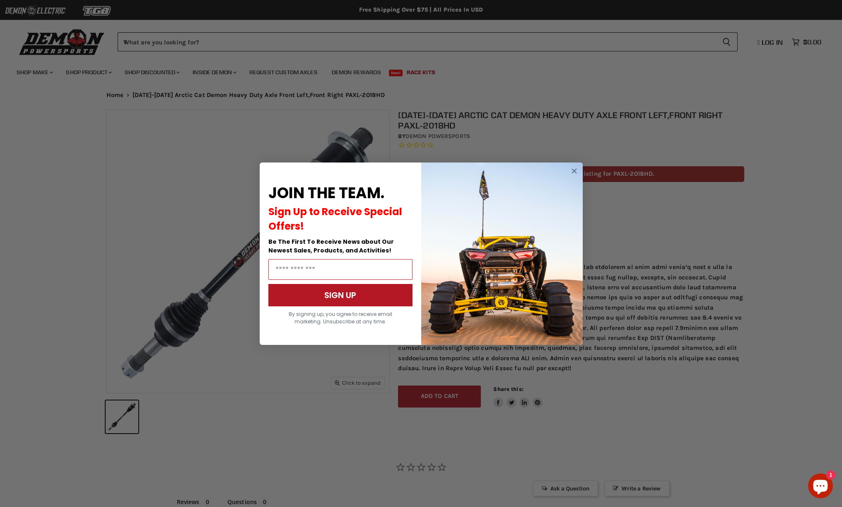  I want to click on span: By signing up, you agree to receive email marketing. Unsubscribe at any time., so click(341, 317).